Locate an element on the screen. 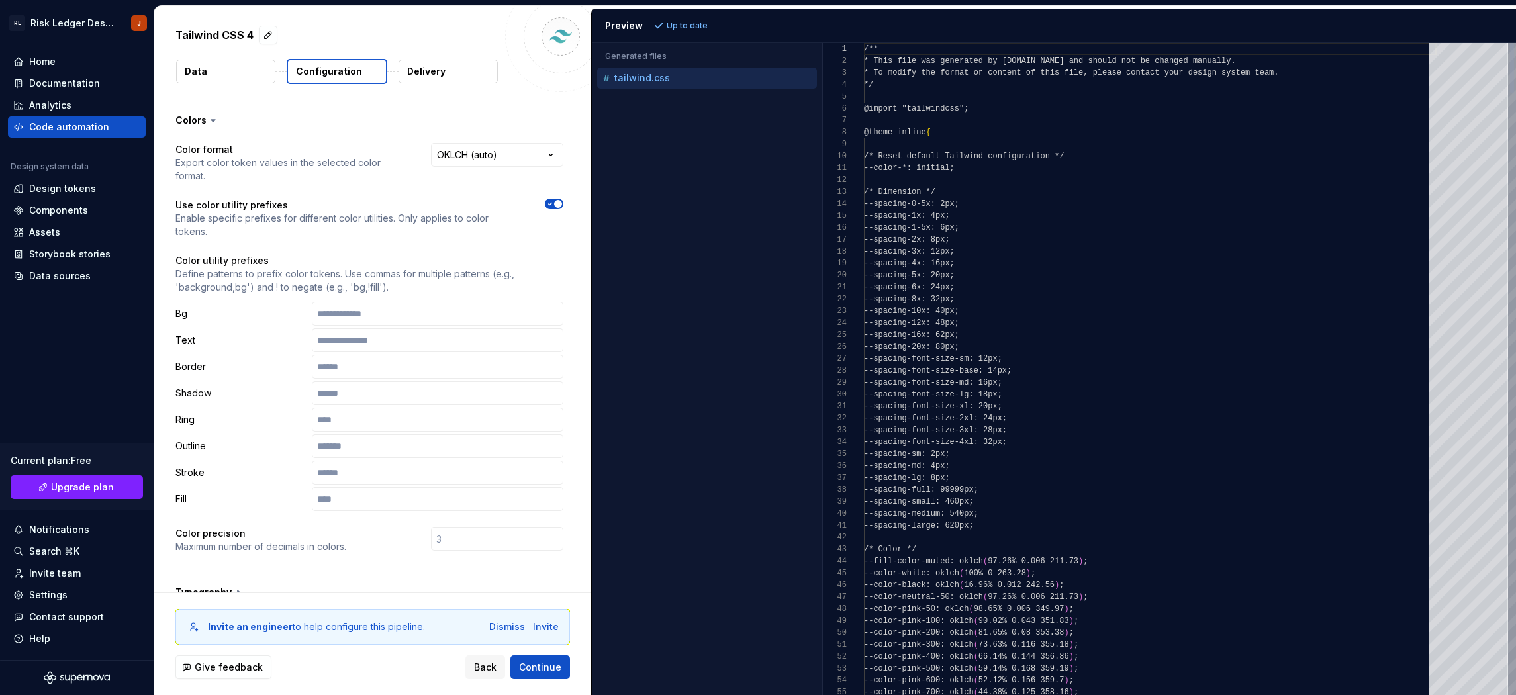  p: Fill is located at coordinates (241, 499).